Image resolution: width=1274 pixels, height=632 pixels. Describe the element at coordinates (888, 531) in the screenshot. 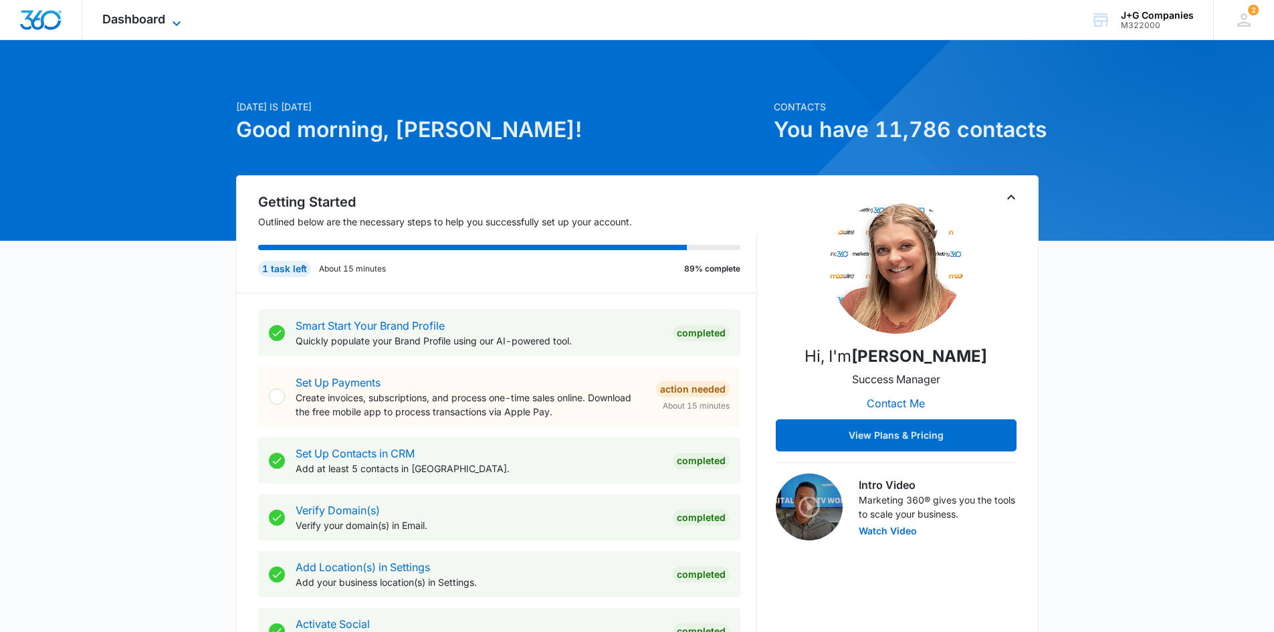

I see `button: Watch Video` at that location.